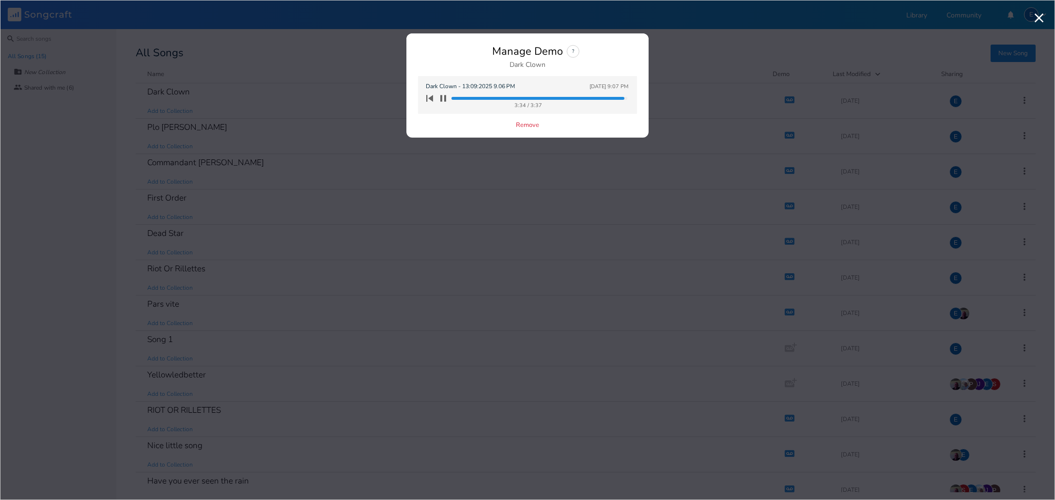 This screenshot has height=500, width=1055. What do you see at coordinates (471, 86) in the screenshot?
I see `span: Dark Clown - 13:09:2025 9.06 PM` at bounding box center [471, 86].